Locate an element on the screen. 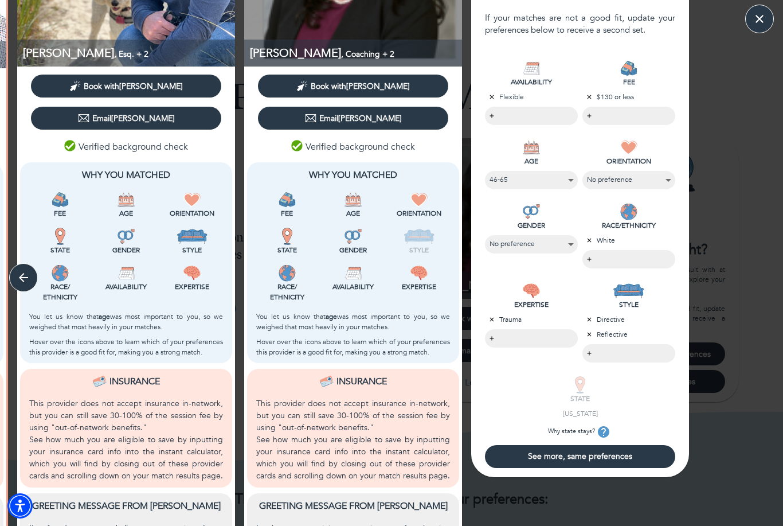  img: FEE is located at coordinates (629, 68).